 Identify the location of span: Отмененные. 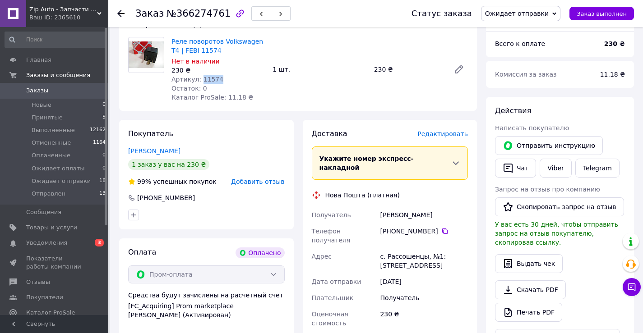
(51, 143).